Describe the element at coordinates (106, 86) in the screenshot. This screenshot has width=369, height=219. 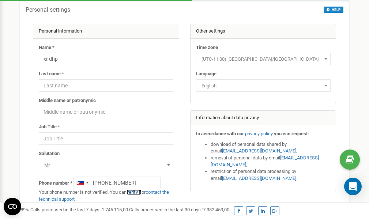
I see `input: Last name` at that location.